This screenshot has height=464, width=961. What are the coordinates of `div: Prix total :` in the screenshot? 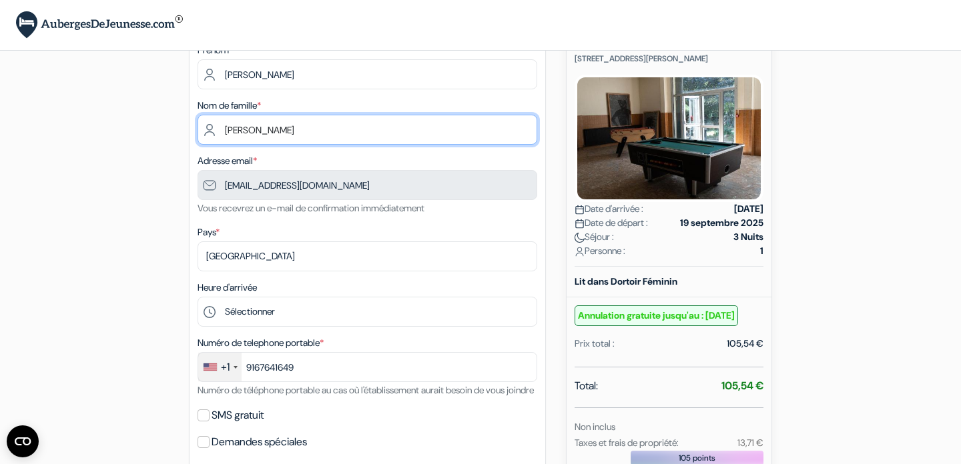 It's located at (595, 344).